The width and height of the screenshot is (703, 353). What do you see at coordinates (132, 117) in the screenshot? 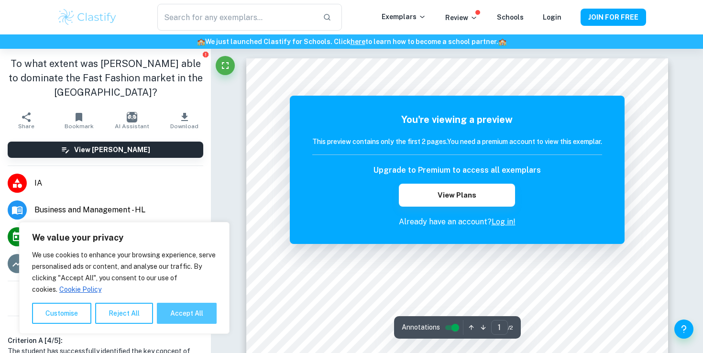
I see `img: AI Assistant` at bounding box center [132, 117].